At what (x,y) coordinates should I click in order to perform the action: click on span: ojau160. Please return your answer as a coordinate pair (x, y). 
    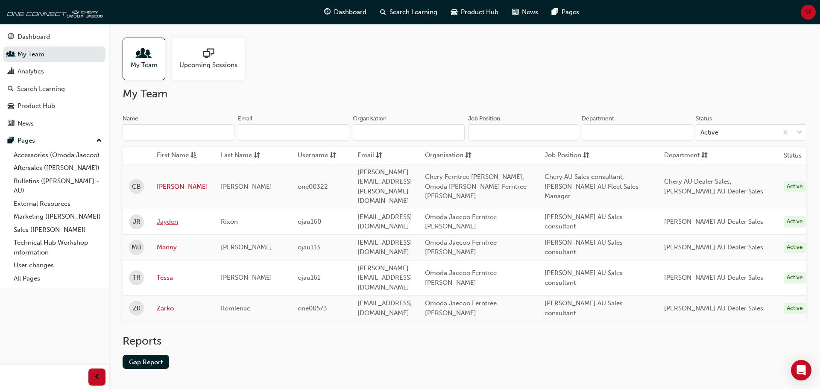
    Looking at the image, I should click on (309, 222).